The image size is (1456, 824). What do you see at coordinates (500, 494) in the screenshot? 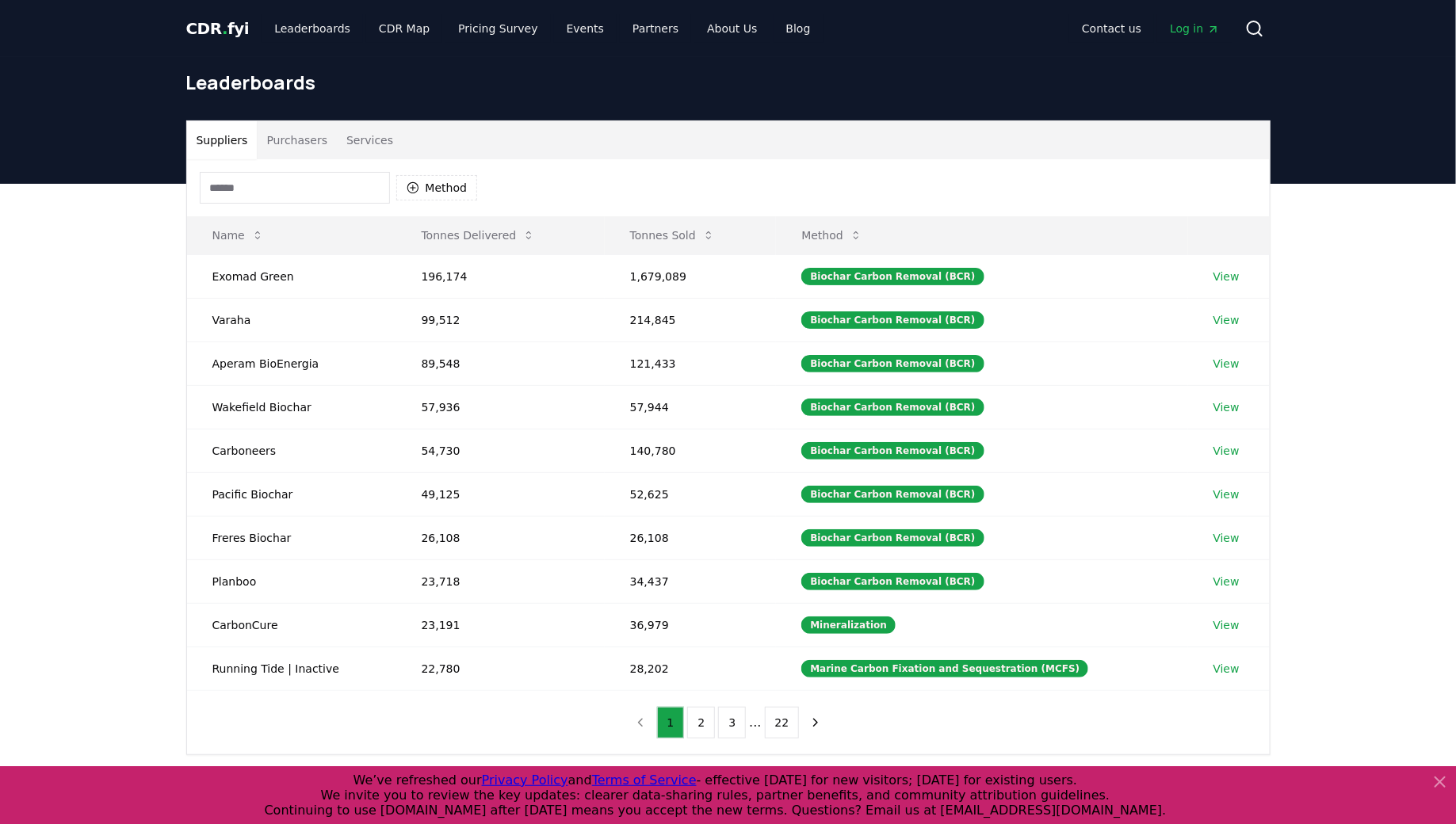
I see `td: 49,125` at bounding box center [500, 494].